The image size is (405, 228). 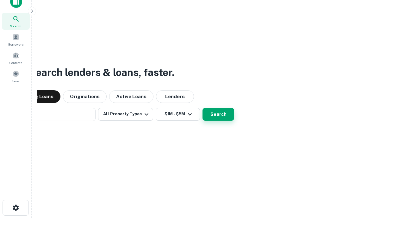 What do you see at coordinates (131, 96) in the screenshot?
I see `button: Active Loans` at bounding box center [131, 96].